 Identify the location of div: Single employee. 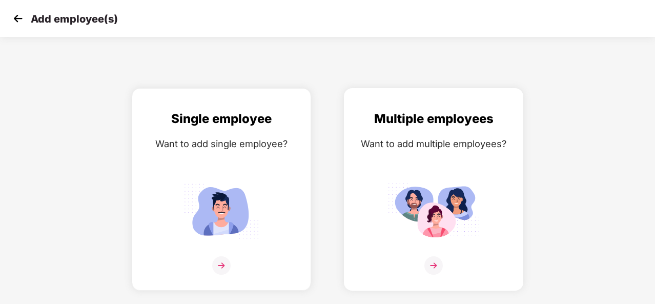
(221, 119).